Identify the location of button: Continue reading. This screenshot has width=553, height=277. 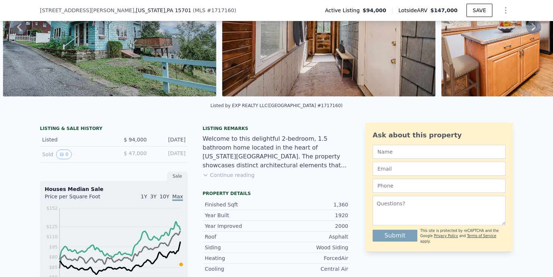
(229, 175).